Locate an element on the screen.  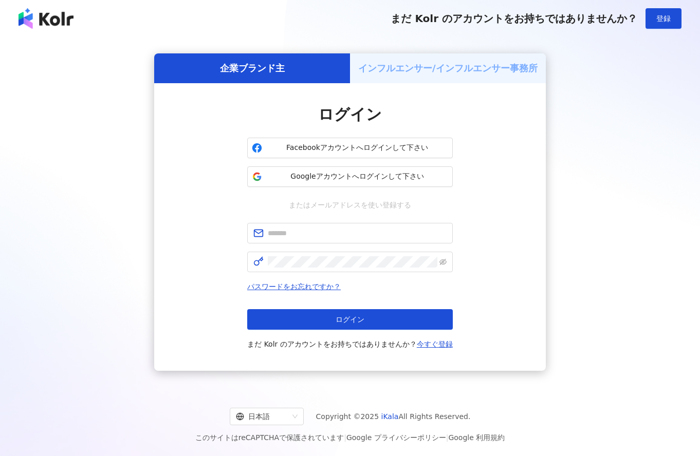
span: eye-invisible is located at coordinates (443, 262).